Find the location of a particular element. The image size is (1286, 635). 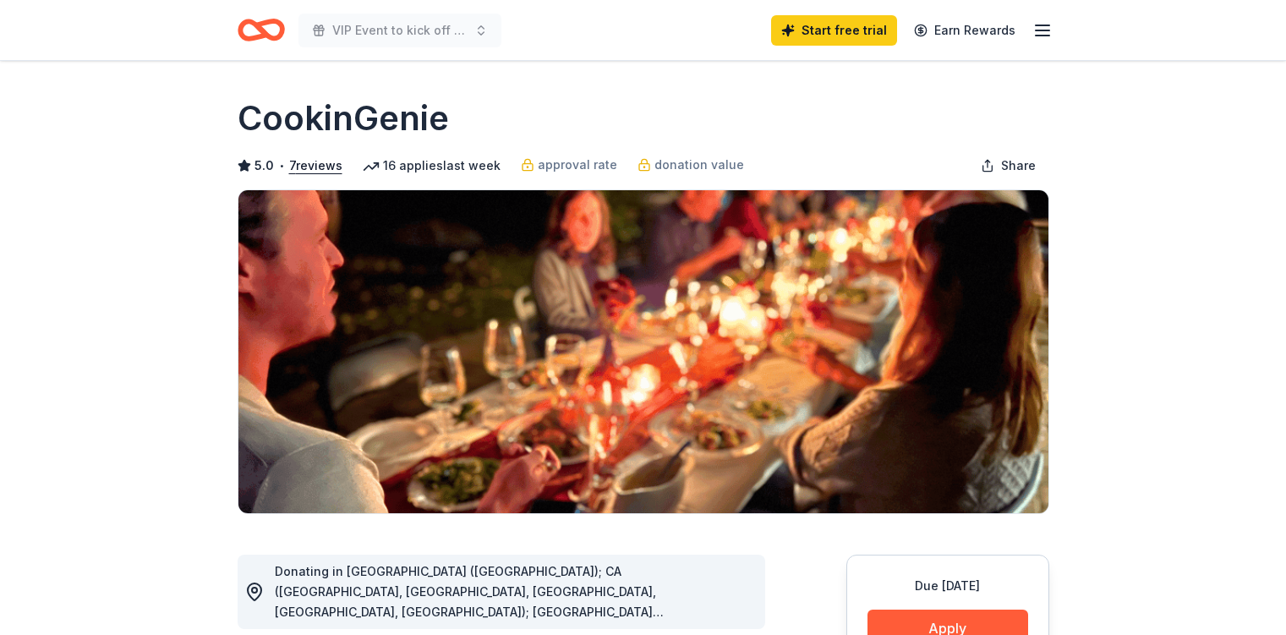

span: VIP Event to kick off our 2025 Community Support Campaign is located at coordinates (400, 30).